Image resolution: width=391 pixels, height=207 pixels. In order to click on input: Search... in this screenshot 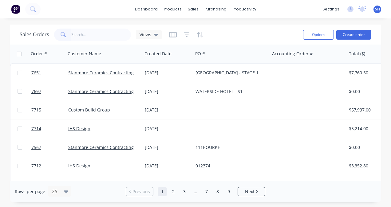, I will do `click(101, 35)`.